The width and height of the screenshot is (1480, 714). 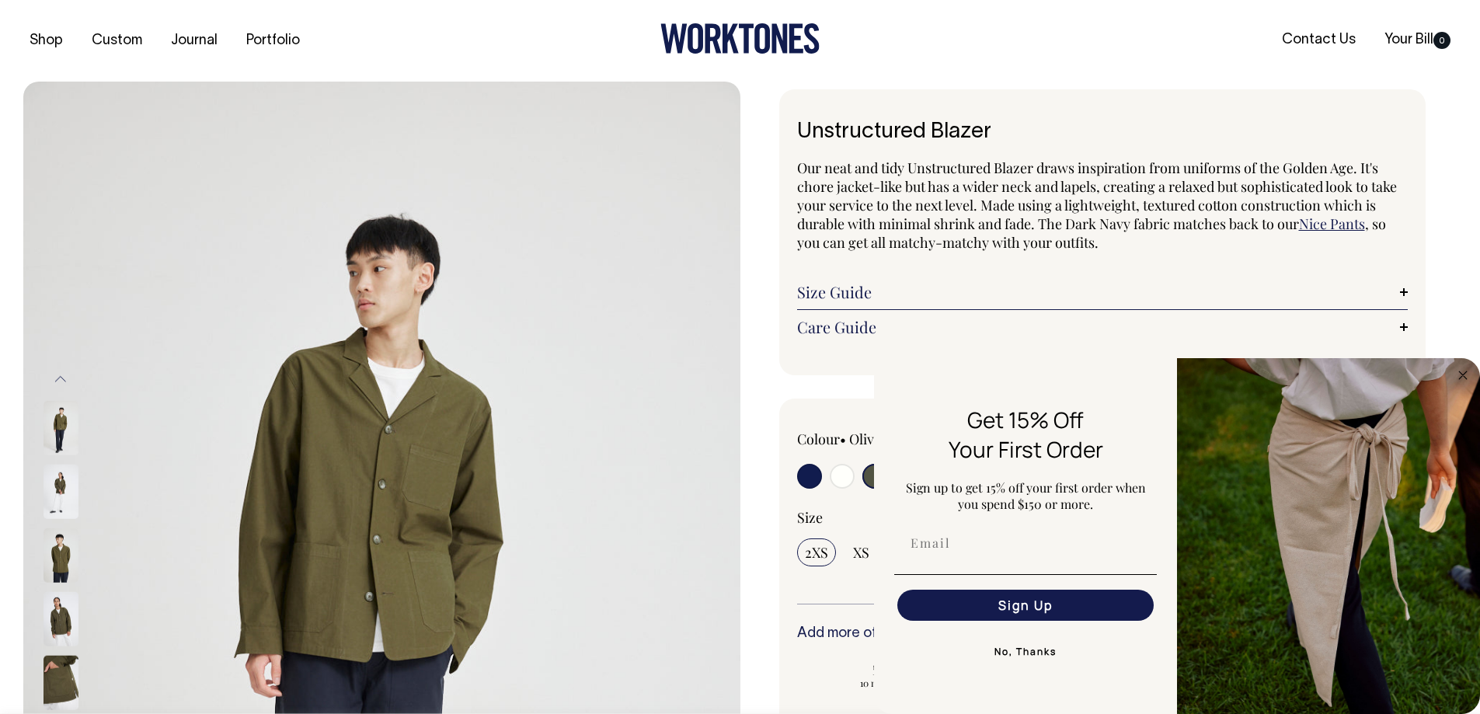 I want to click on input: Email, so click(x=1026, y=543).